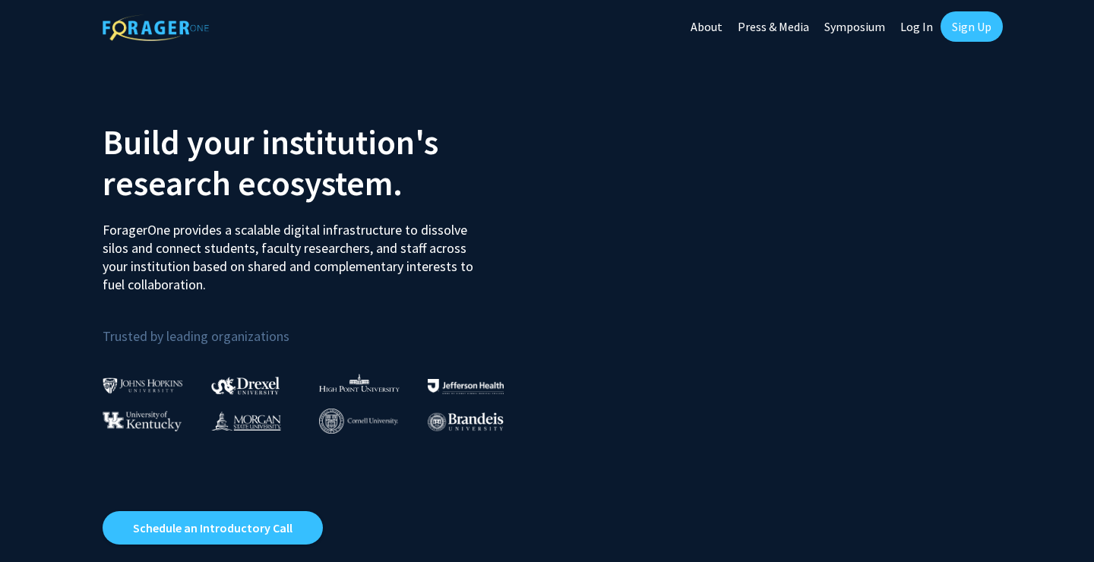 This screenshot has height=562, width=1094. I want to click on img: Morgan State University, so click(246, 421).